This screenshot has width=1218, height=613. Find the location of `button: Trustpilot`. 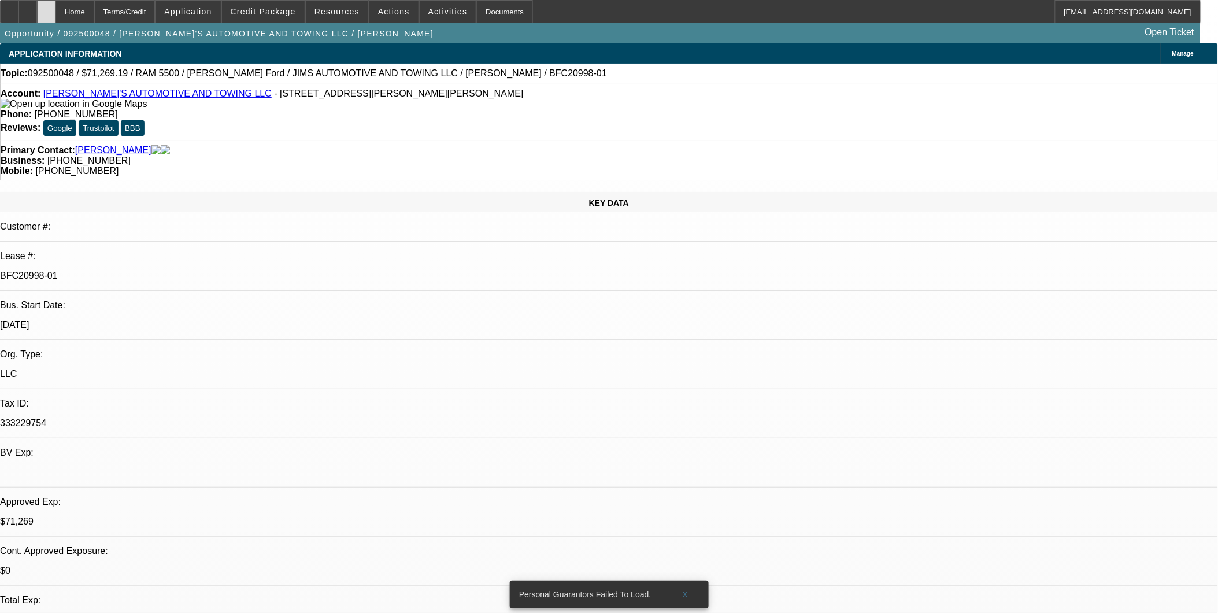

button: Trustpilot is located at coordinates (98, 128).